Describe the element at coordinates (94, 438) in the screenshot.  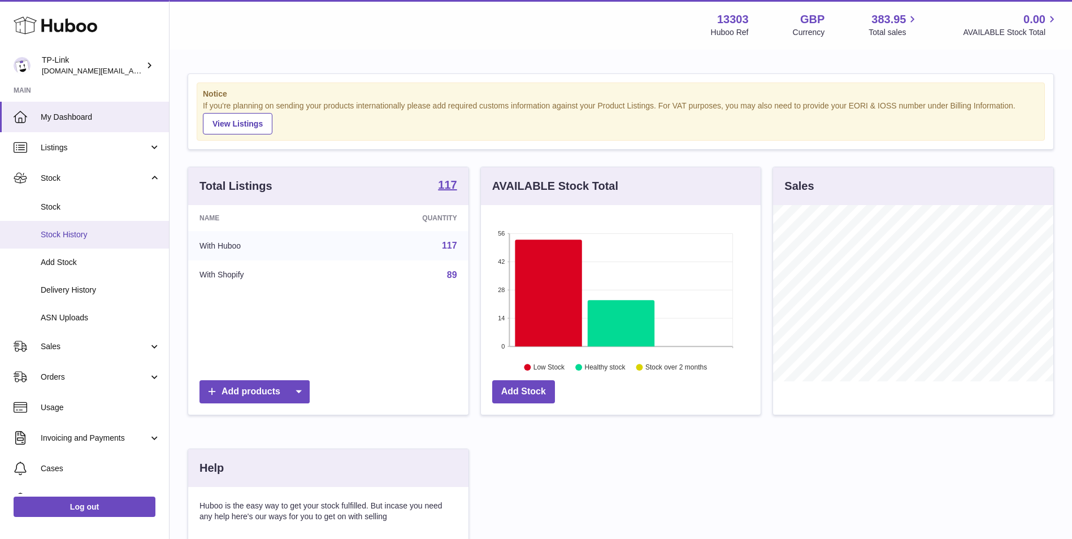
I see `span: Invoicing and Payments` at that location.